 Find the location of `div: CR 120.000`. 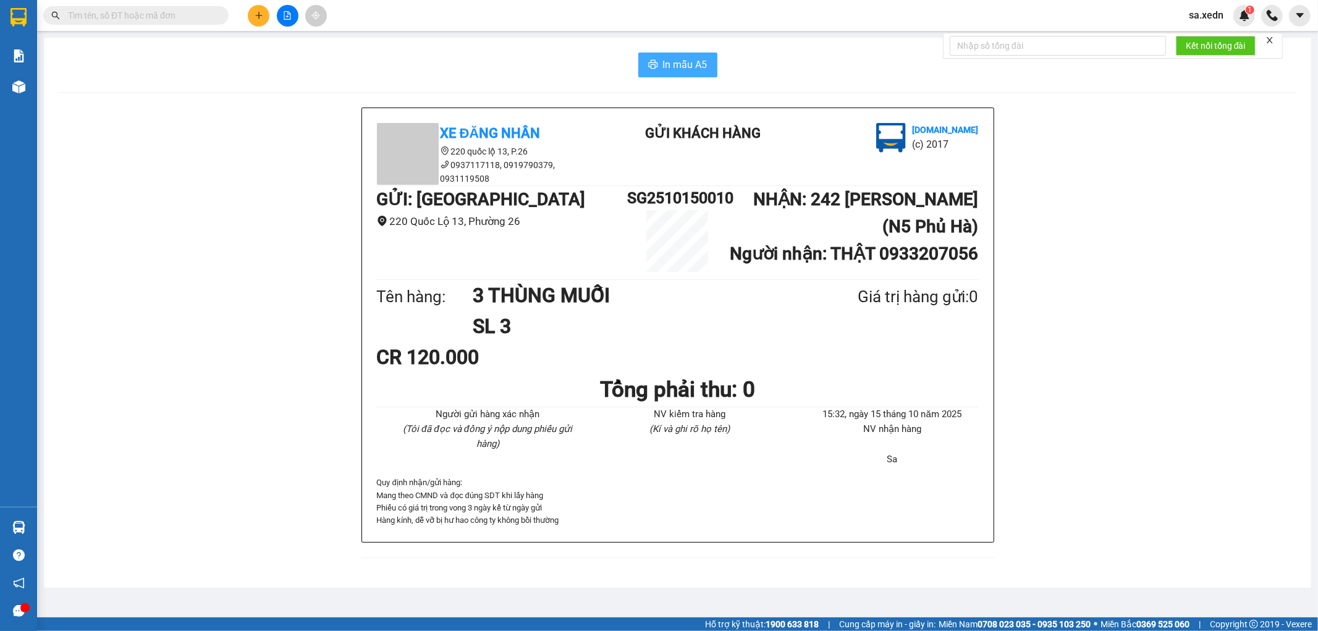

div: CR 120.000 is located at coordinates (476, 357).